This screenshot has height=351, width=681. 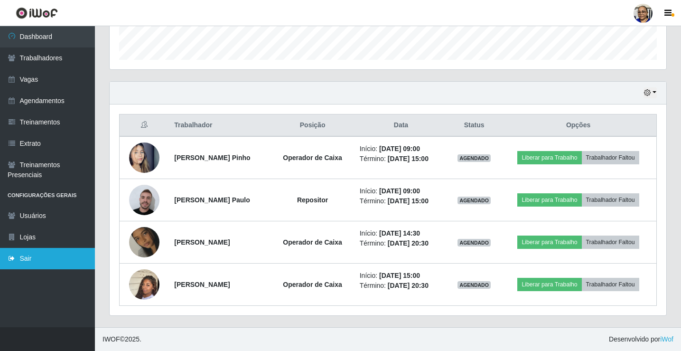 I want to click on img: CoreUI Logo, so click(x=37, y=13).